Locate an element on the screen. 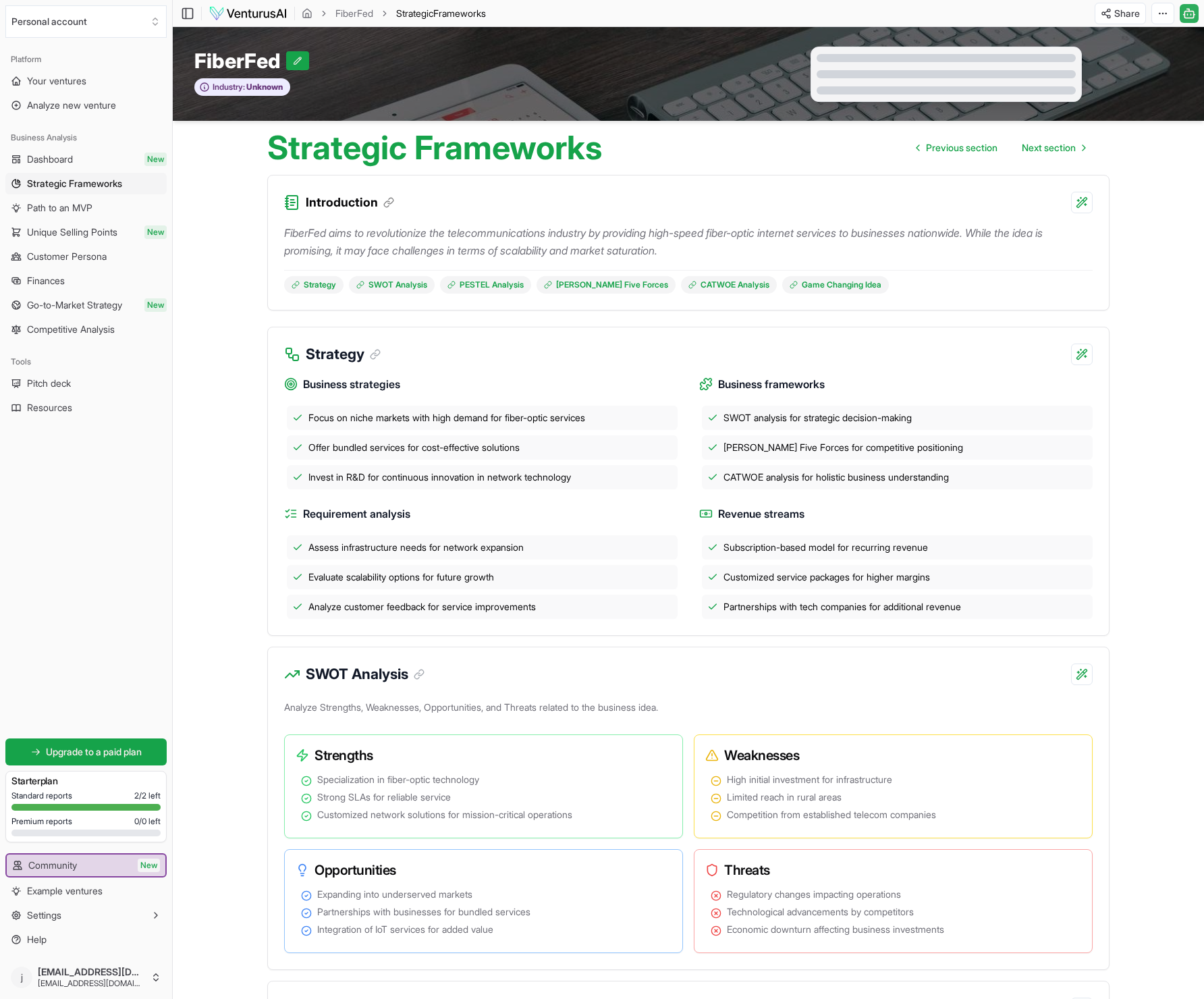 The width and height of the screenshot is (1204, 999). p: FiberFed aims to revolutionize the telecommunications industry by providing high-speed fiber-opti... is located at coordinates (689, 242).